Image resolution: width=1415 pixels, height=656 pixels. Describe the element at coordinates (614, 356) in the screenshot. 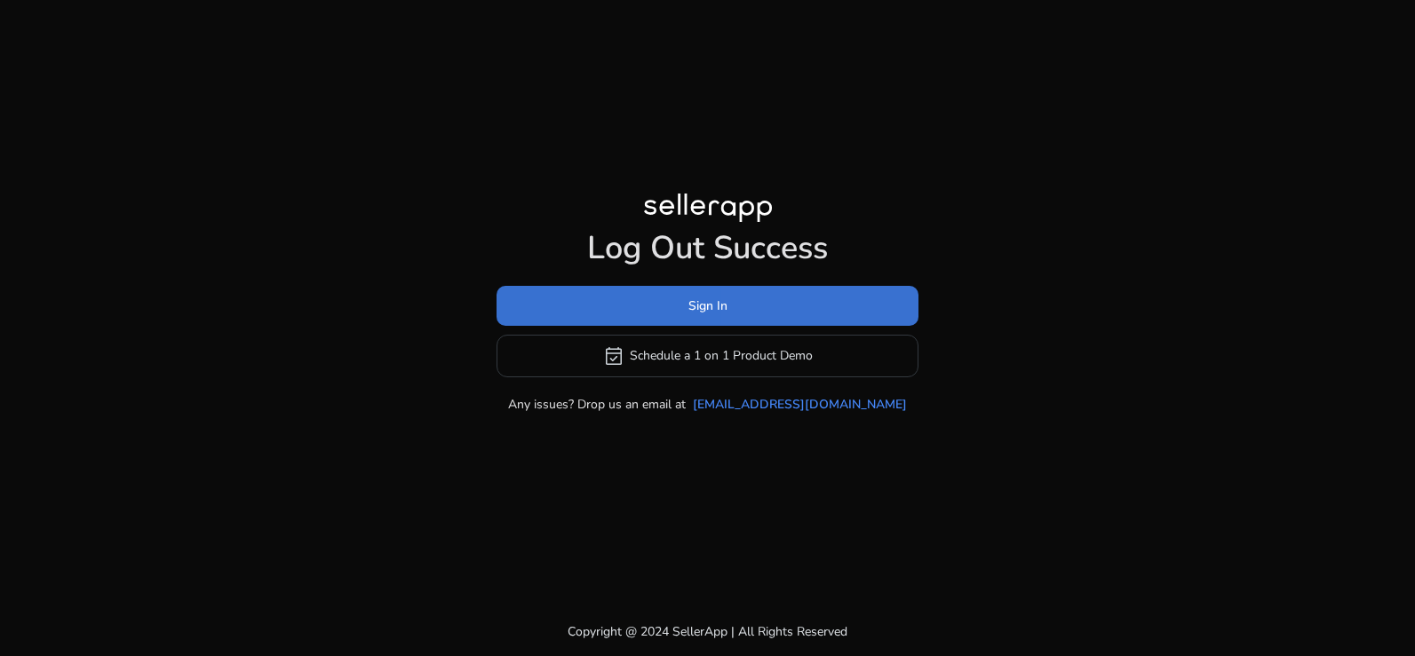

I see `span: event_available` at that location.